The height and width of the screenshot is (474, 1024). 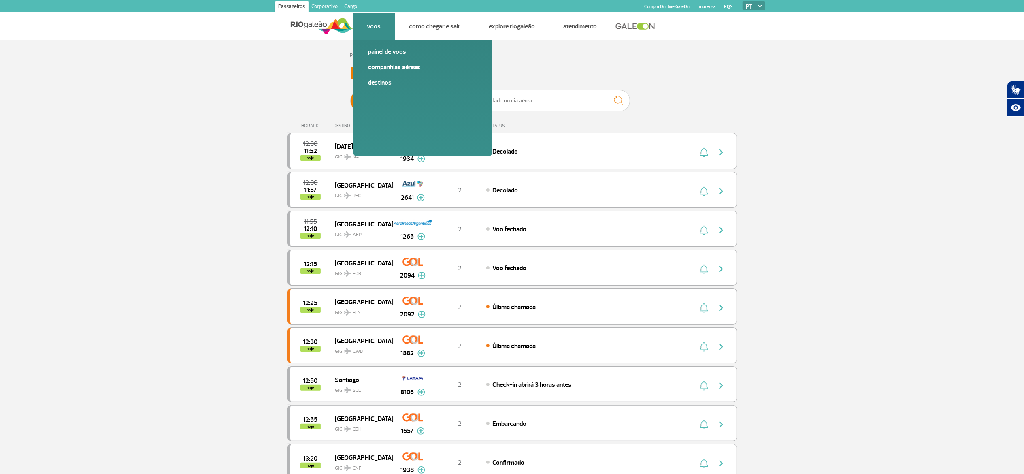 I want to click on a: Atendimento, so click(x=580, y=26).